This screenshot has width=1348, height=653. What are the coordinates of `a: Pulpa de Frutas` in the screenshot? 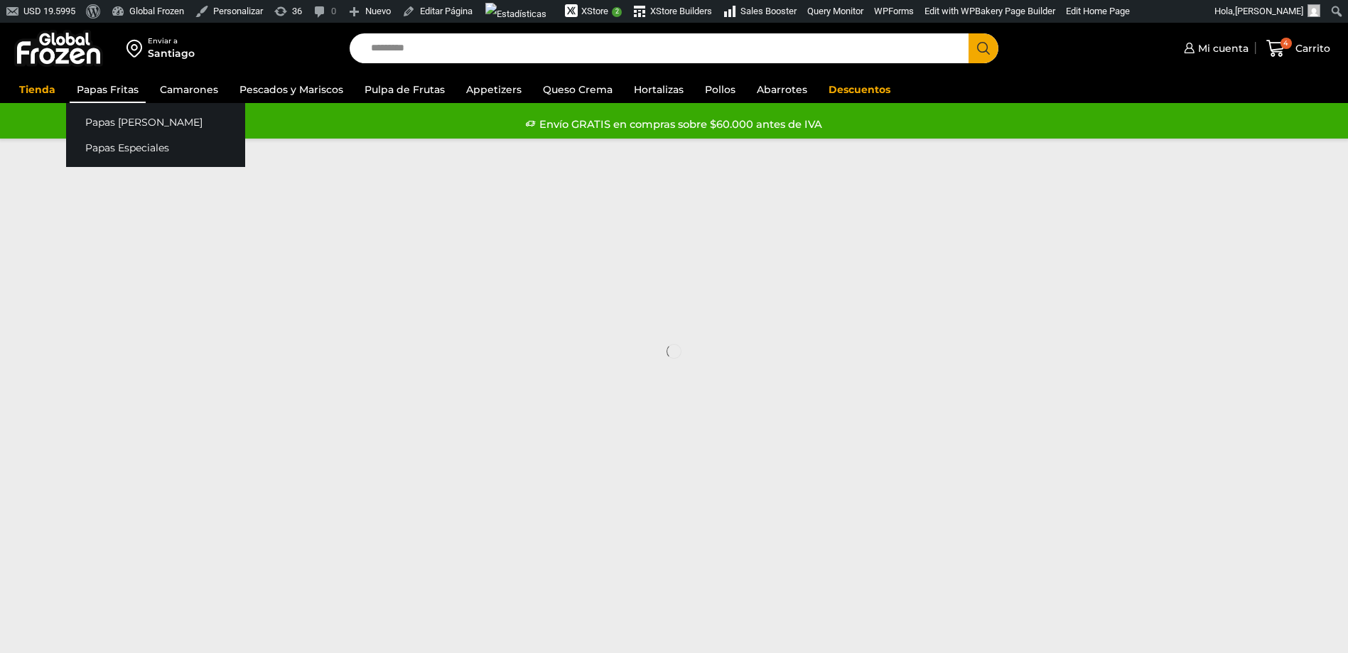 It's located at (404, 90).